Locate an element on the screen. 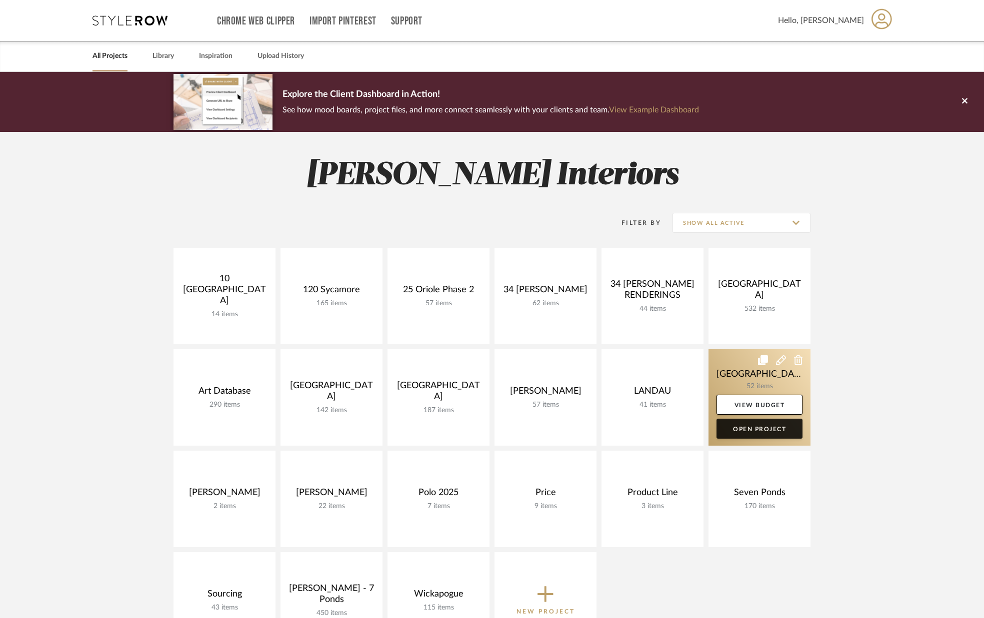 This screenshot has width=984, height=618. div: Sourcing is located at coordinates (224, 596).